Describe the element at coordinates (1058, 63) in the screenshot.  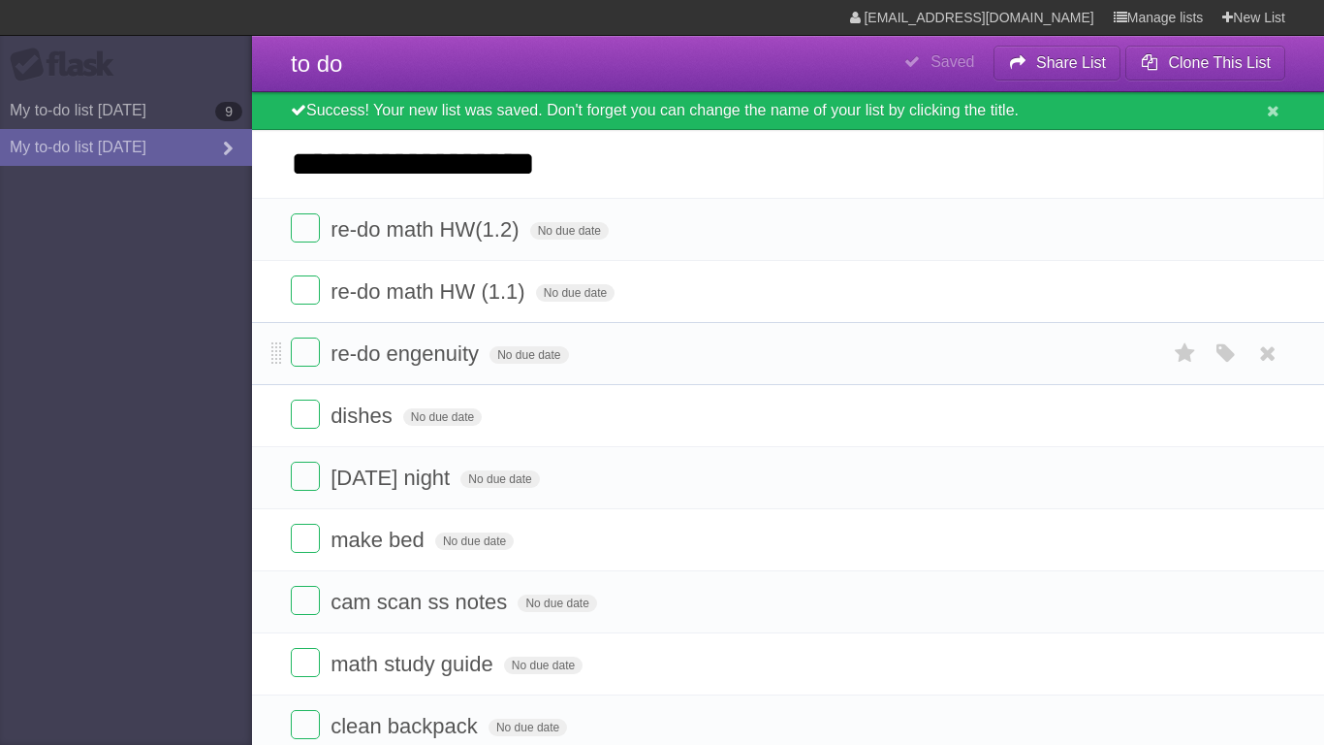
I see `button: Share List` at that location.